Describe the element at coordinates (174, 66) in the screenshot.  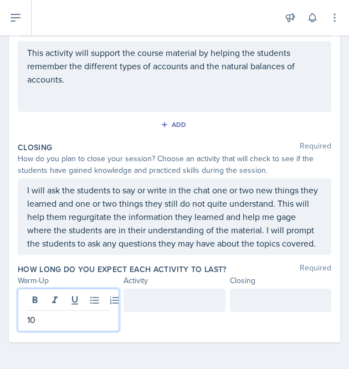
I see `p: This activity will support the course material by helping the students remember the different typ...` at that location.